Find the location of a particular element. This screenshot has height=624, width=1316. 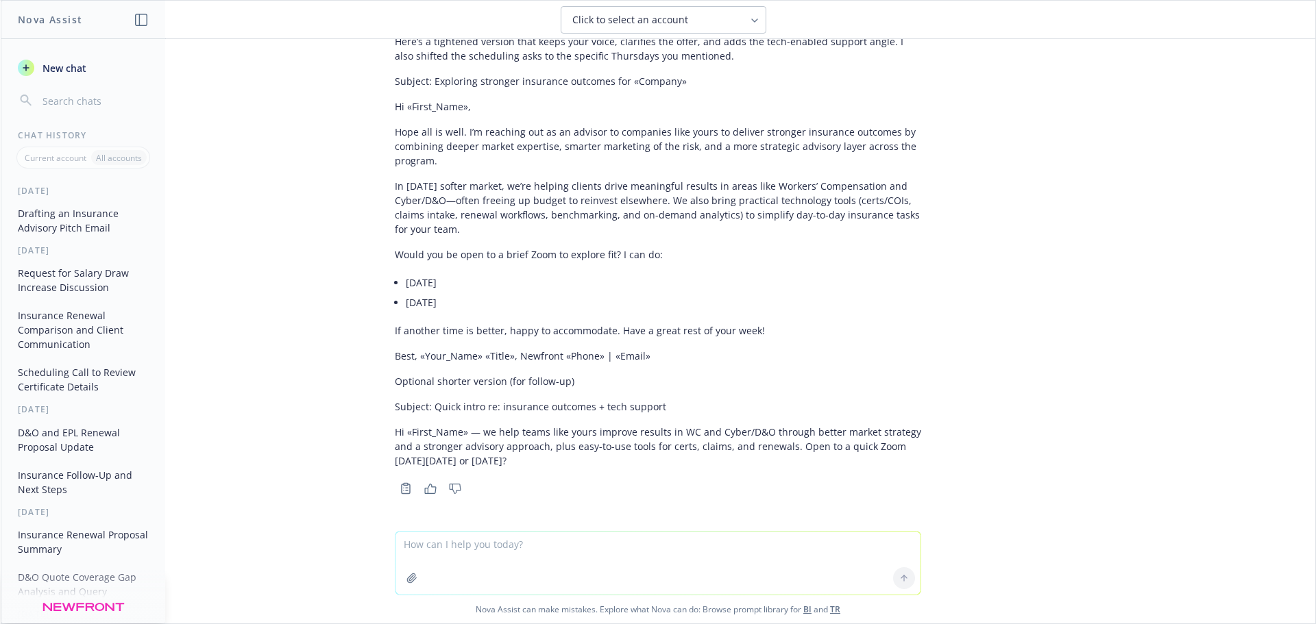

button: Drafting an Insurance Advisory Pitch Email is located at coordinates (83, 221).